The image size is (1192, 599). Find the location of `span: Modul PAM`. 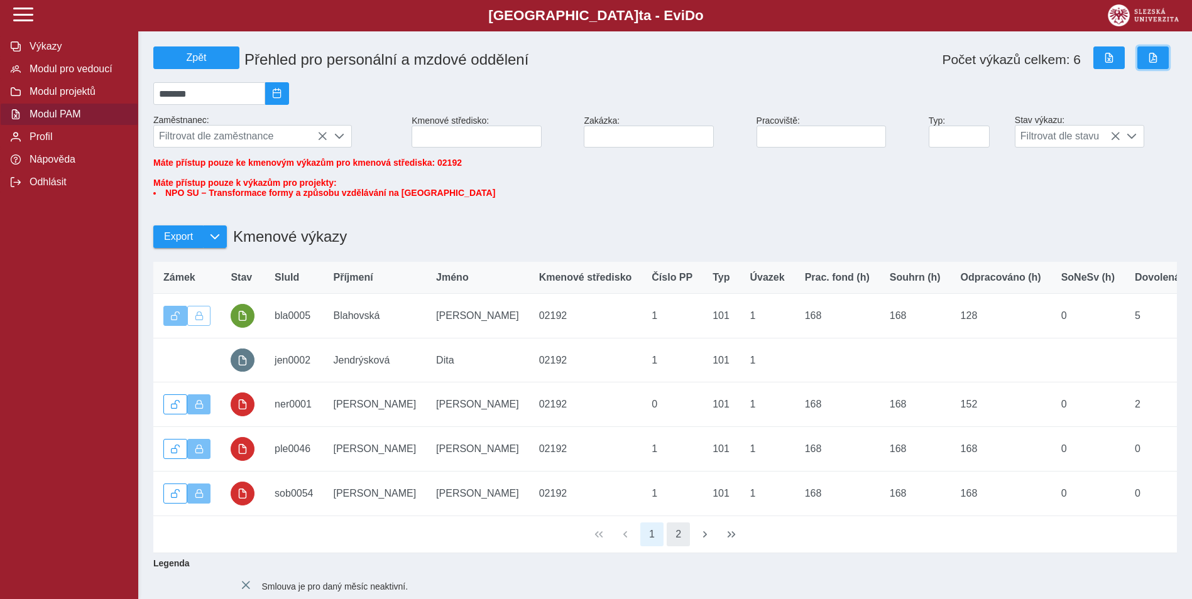

span: Modul PAM is located at coordinates (77, 114).